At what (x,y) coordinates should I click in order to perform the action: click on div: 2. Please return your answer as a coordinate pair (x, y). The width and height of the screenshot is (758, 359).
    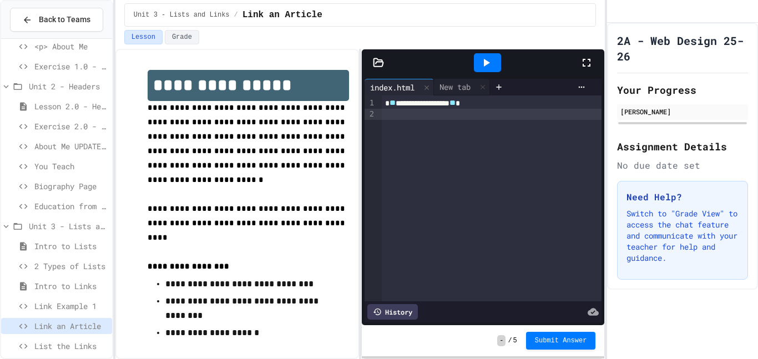
    Looking at the image, I should click on (370, 114).